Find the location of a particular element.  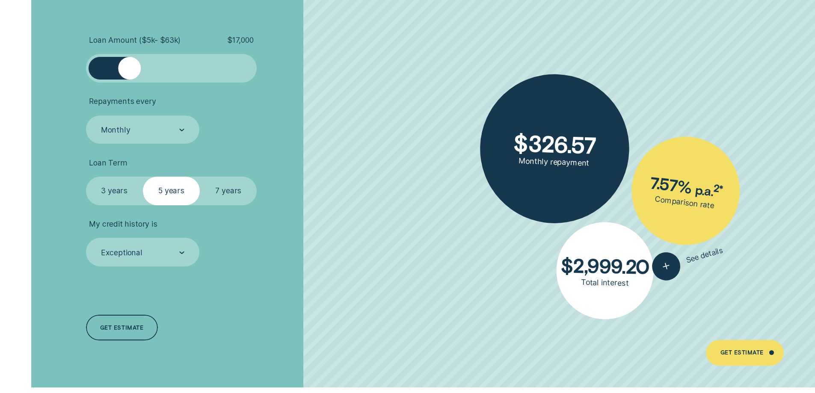

label: 7 years is located at coordinates (228, 191).